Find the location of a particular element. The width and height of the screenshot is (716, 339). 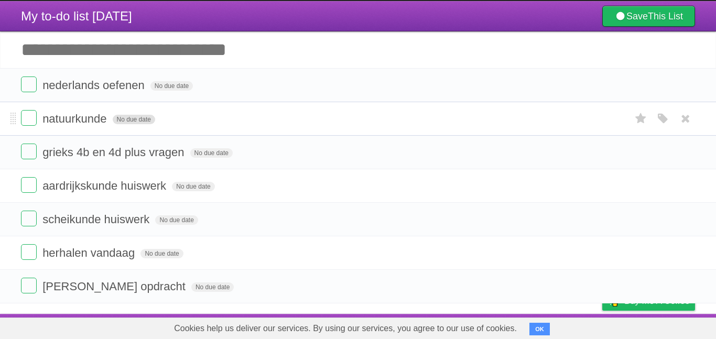

b: This List is located at coordinates (665, 16).